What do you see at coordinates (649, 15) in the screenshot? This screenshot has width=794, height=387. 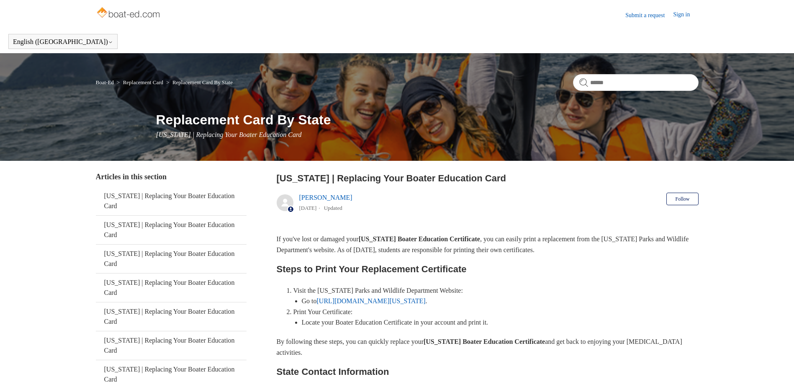 I see `a: Submit a request` at bounding box center [649, 15].